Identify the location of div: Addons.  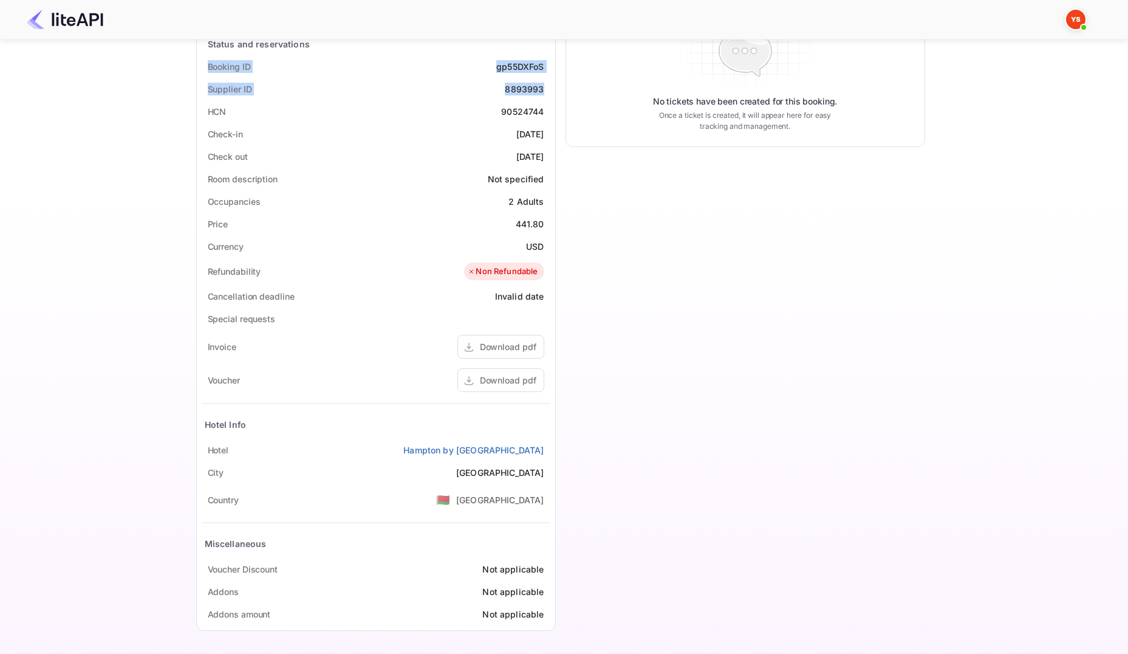
(223, 591).